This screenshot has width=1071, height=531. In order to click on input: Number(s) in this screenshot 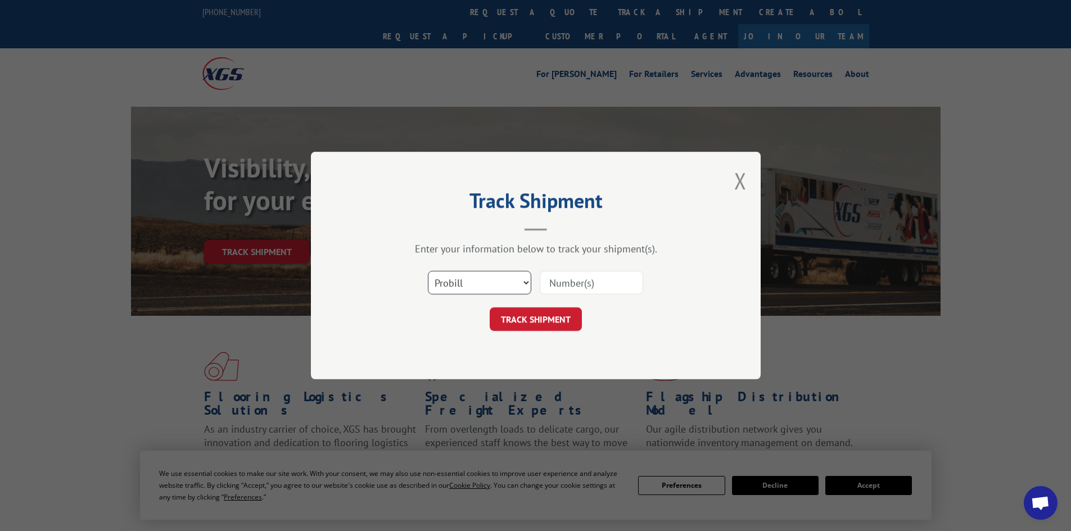, I will do `click(591, 283)`.